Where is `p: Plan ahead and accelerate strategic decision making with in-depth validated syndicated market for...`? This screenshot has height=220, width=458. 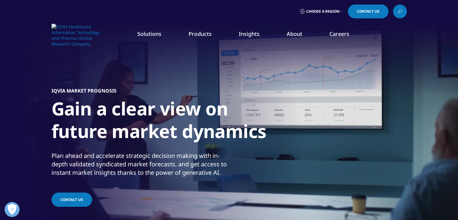
p: Plan ahead and accelerate strategic decision making with in-depth validated syndicated market for... is located at coordinates (139, 166).